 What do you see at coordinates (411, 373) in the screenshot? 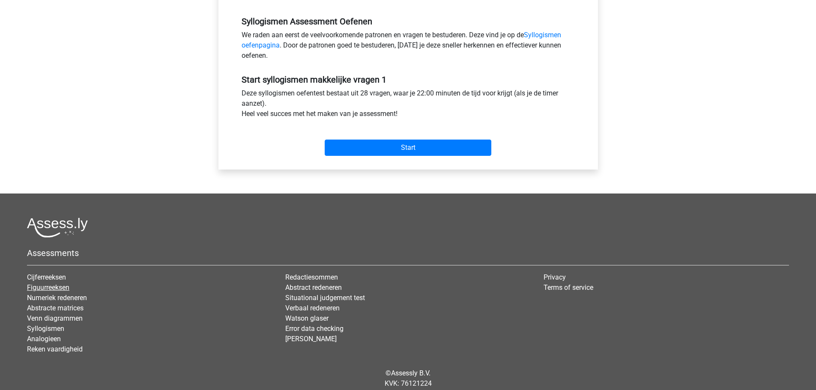
I see `a: Assessly B.V.` at bounding box center [411, 373].